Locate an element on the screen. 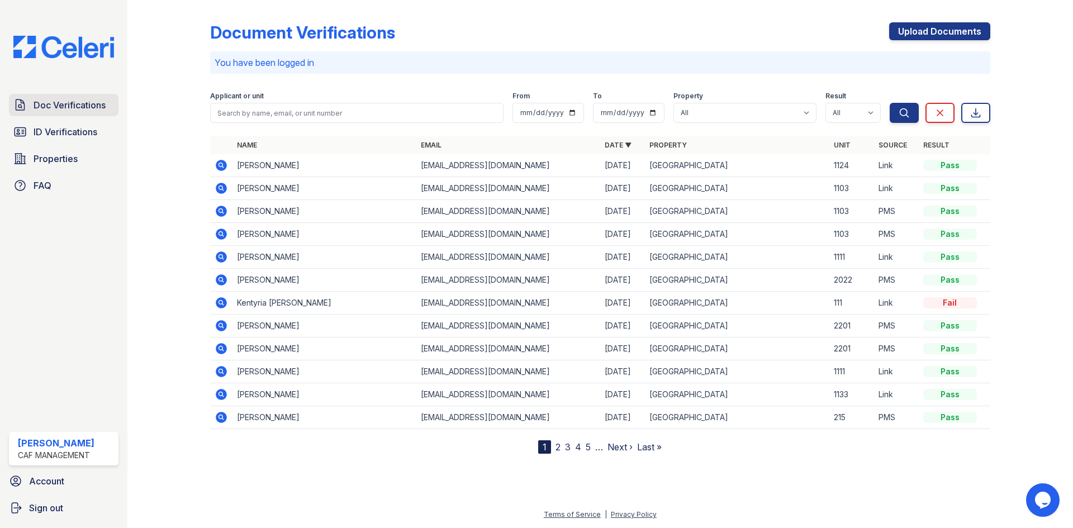 Image resolution: width=1073 pixels, height=528 pixels. label: Result is located at coordinates (835, 96).